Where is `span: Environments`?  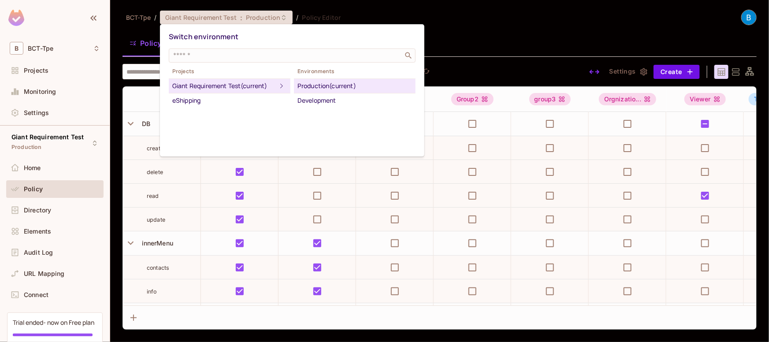 span: Environments is located at coordinates (355, 71).